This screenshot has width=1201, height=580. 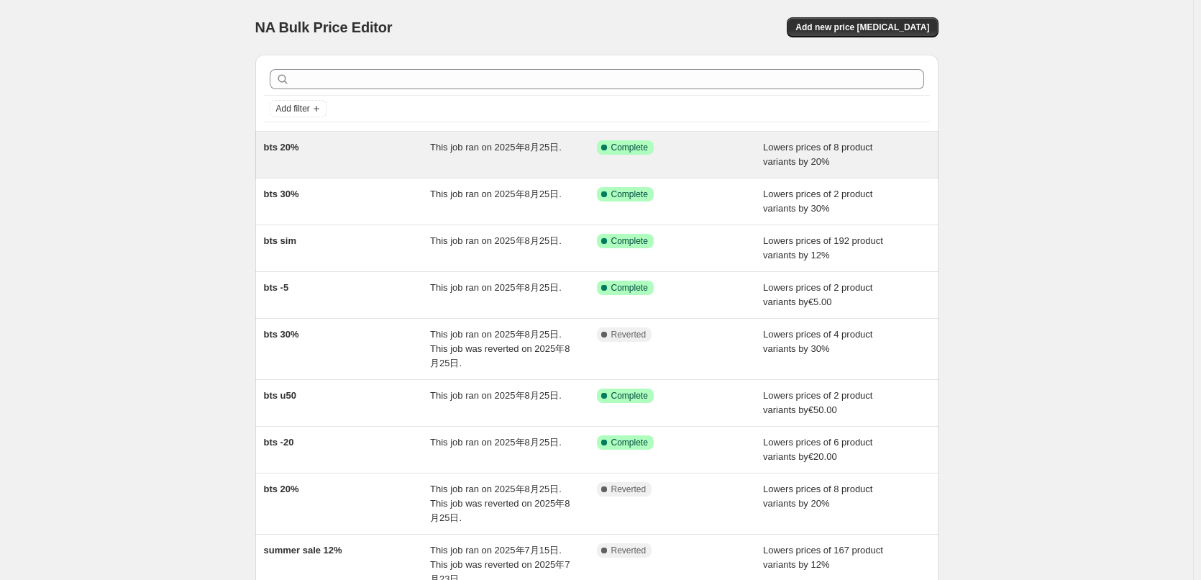 What do you see at coordinates (818, 201) in the screenshot?
I see `span: Lowers prices of 2 product variants by 30%` at bounding box center [818, 201].